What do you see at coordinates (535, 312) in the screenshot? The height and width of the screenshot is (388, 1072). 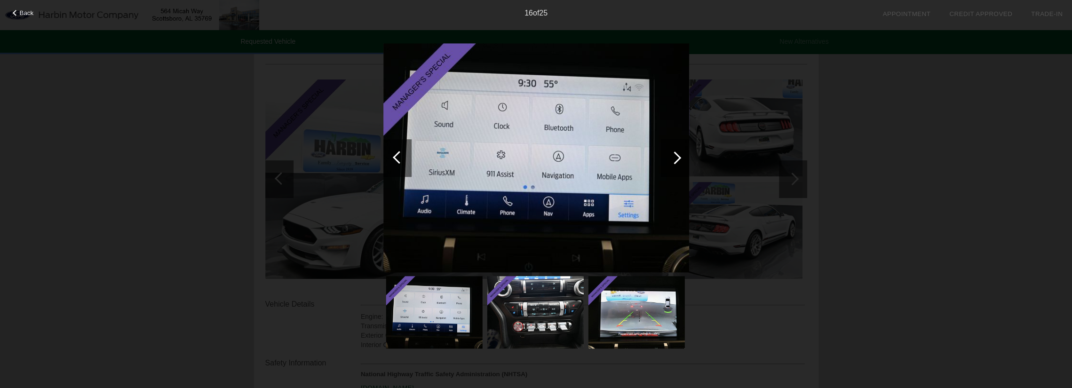 I see `img: 732199ba76a5fb8e50df61abdd91be37x.jpg` at bounding box center [535, 312].